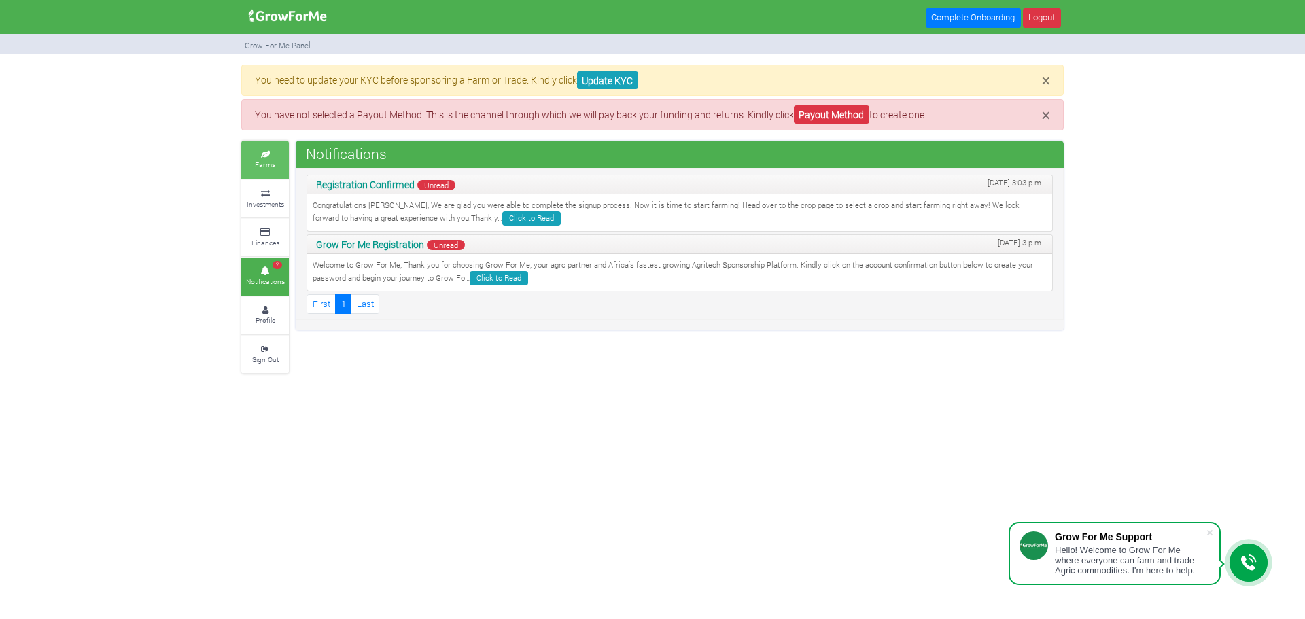  What do you see at coordinates (831, 114) in the screenshot?
I see `a: Payout Method` at bounding box center [831, 114].